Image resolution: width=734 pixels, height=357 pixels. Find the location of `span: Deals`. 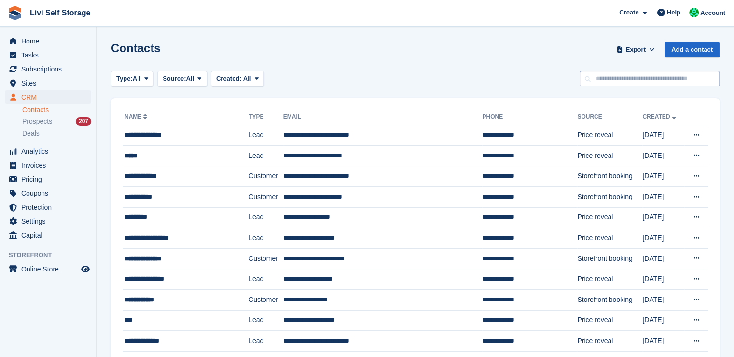

span: Deals is located at coordinates (31, 133).